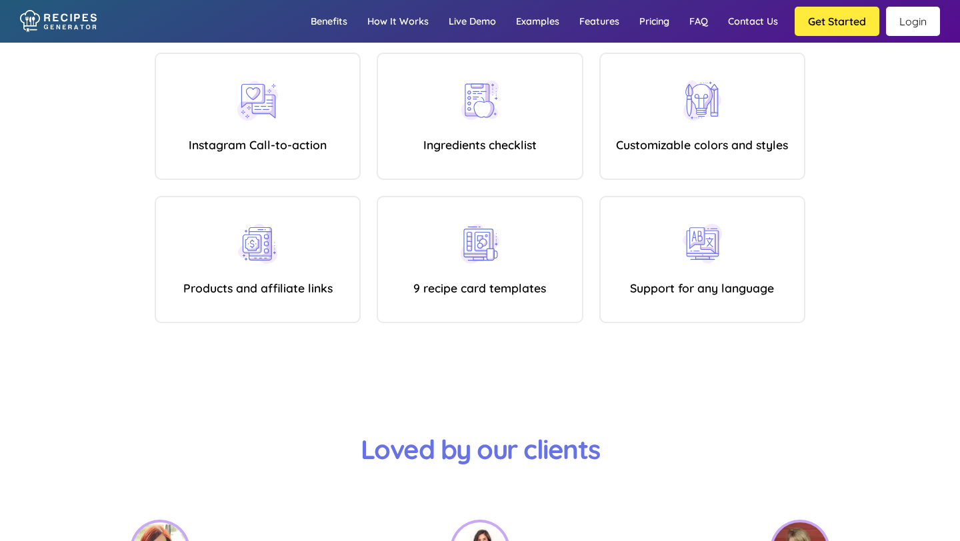  What do you see at coordinates (479, 288) in the screenshot?
I see `a: 9 recipe card templates` at bounding box center [479, 288].